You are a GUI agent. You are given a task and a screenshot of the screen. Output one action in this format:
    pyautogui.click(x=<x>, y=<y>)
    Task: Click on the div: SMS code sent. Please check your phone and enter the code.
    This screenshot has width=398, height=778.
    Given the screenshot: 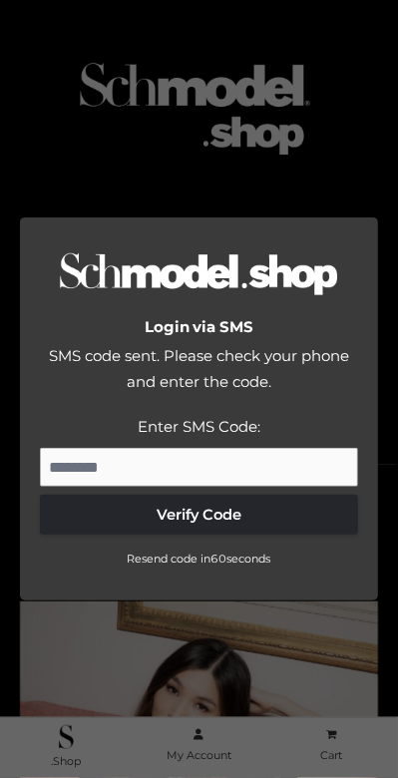 What is the action you would take?
    pyautogui.click(x=198, y=378)
    